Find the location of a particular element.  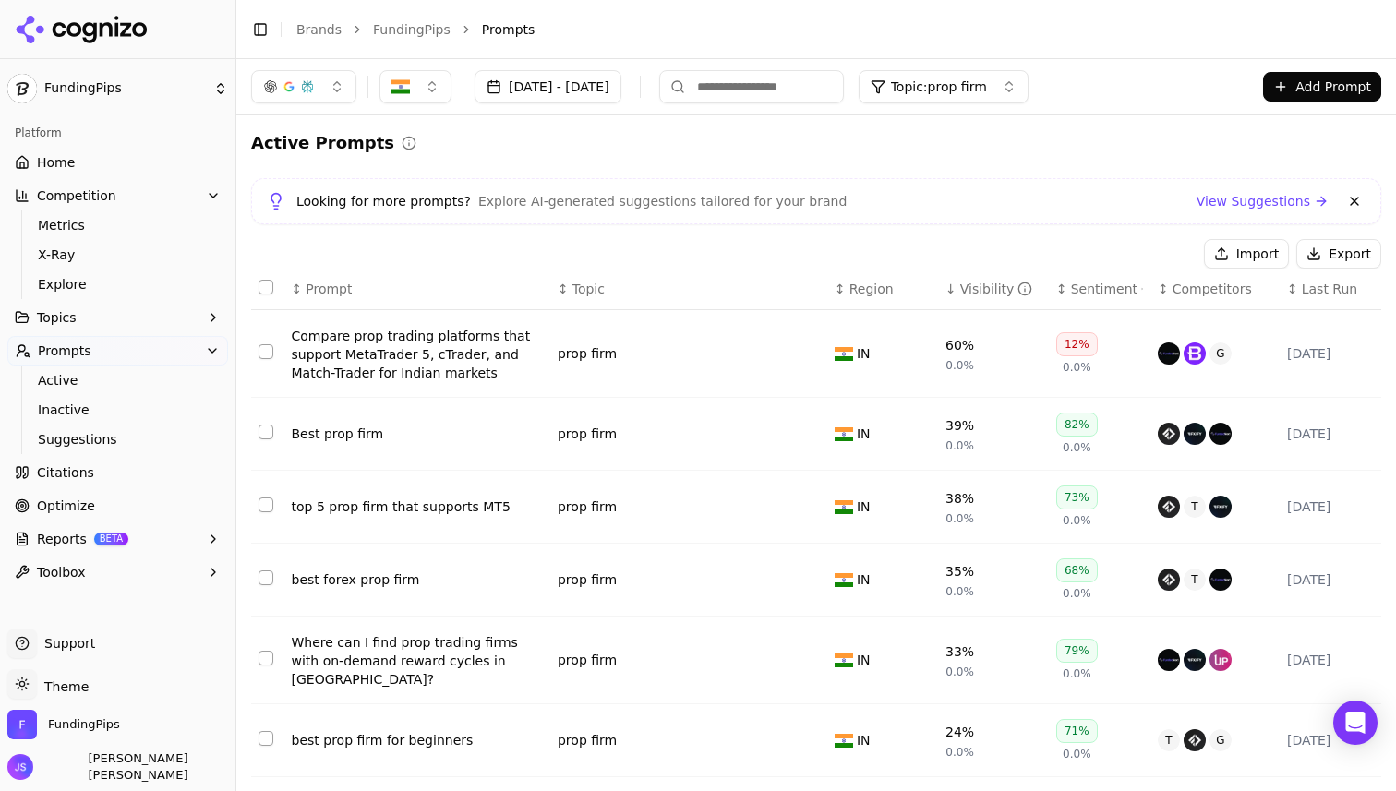

button: Add Prompt is located at coordinates (1322, 87).